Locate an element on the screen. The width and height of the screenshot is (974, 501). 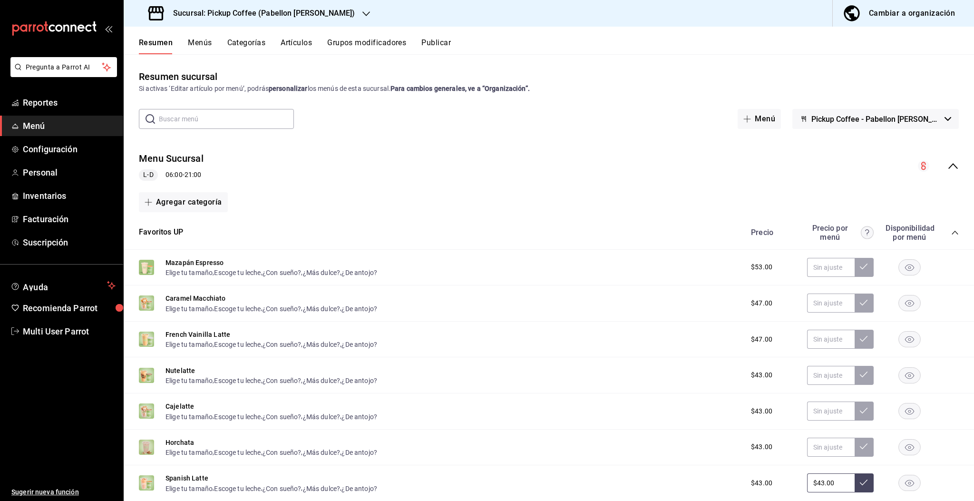
button: Nutelatte is located at coordinates (180, 370).